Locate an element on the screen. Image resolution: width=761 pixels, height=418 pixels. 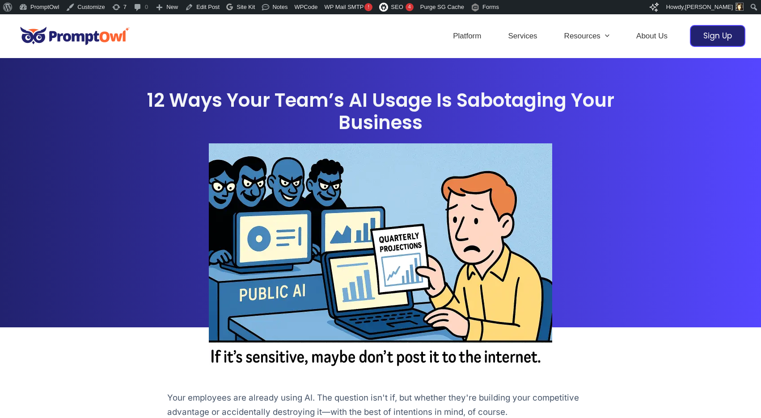
img: Secrets aren't Secret is located at coordinates (380, 258).